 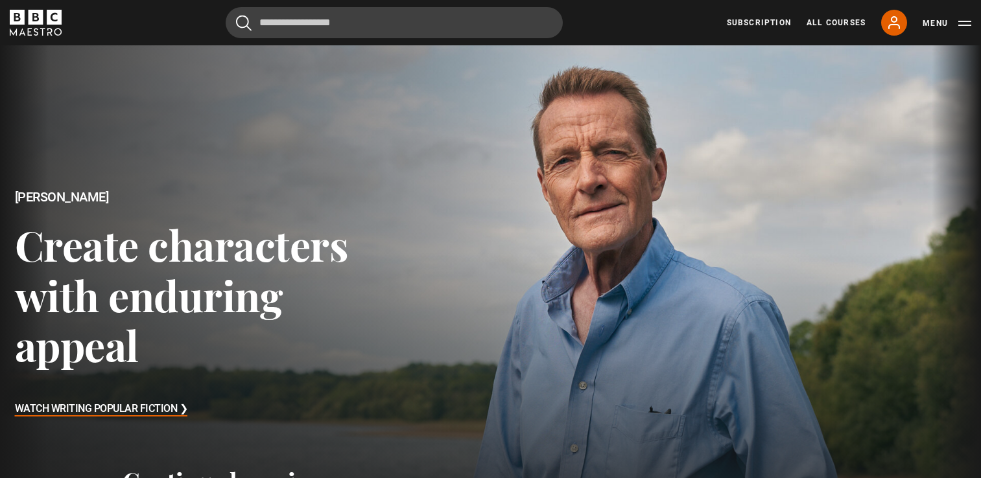 I want to click on input: Search, so click(x=394, y=23).